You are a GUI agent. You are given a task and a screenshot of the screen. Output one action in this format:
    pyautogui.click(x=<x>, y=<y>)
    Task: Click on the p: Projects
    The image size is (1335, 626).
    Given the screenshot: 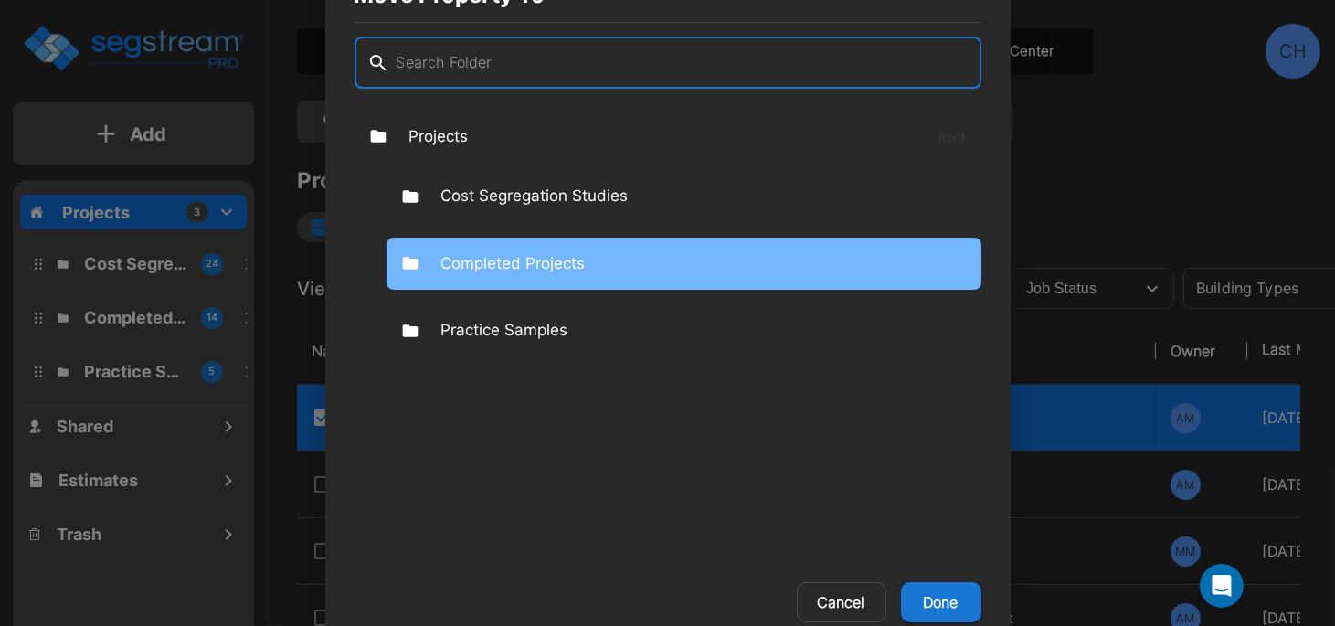 What is the action you would take?
    pyautogui.click(x=439, y=137)
    